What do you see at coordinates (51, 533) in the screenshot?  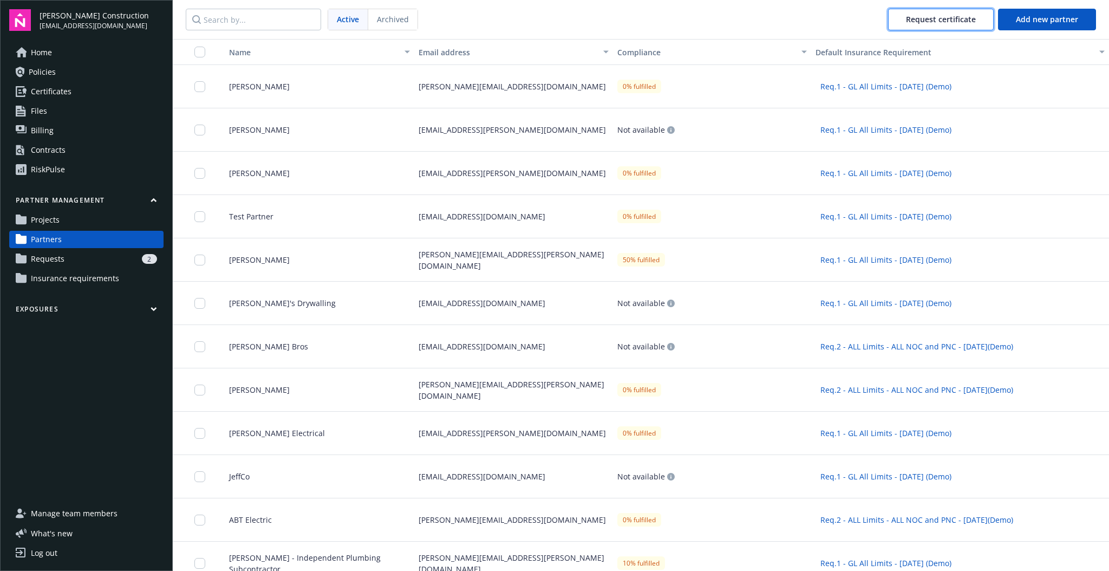 I see `span: What ' s new` at bounding box center [51, 533].